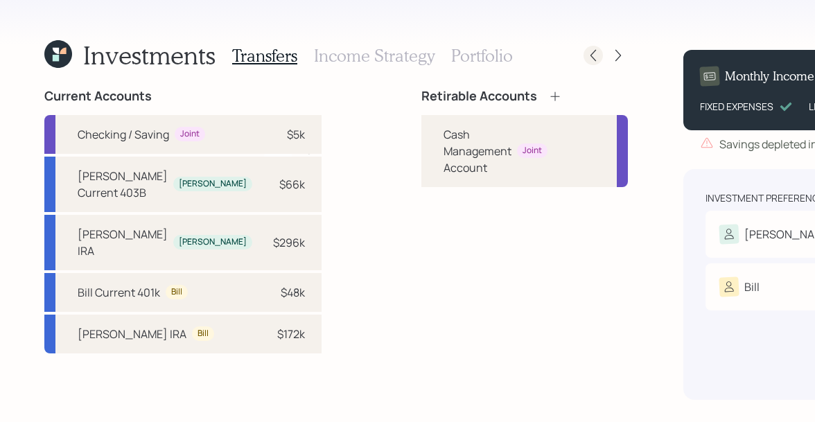 The width and height of the screenshot is (815, 422). What do you see at coordinates (374, 55) in the screenshot?
I see `h3: Income Strategy` at bounding box center [374, 55].